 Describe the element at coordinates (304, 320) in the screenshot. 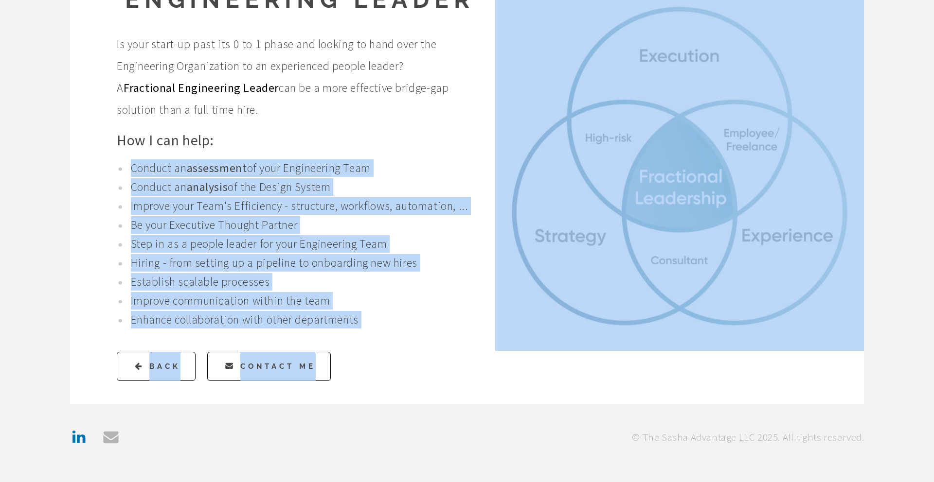

I see `p: Enhance collaboration with other departments` at that location.